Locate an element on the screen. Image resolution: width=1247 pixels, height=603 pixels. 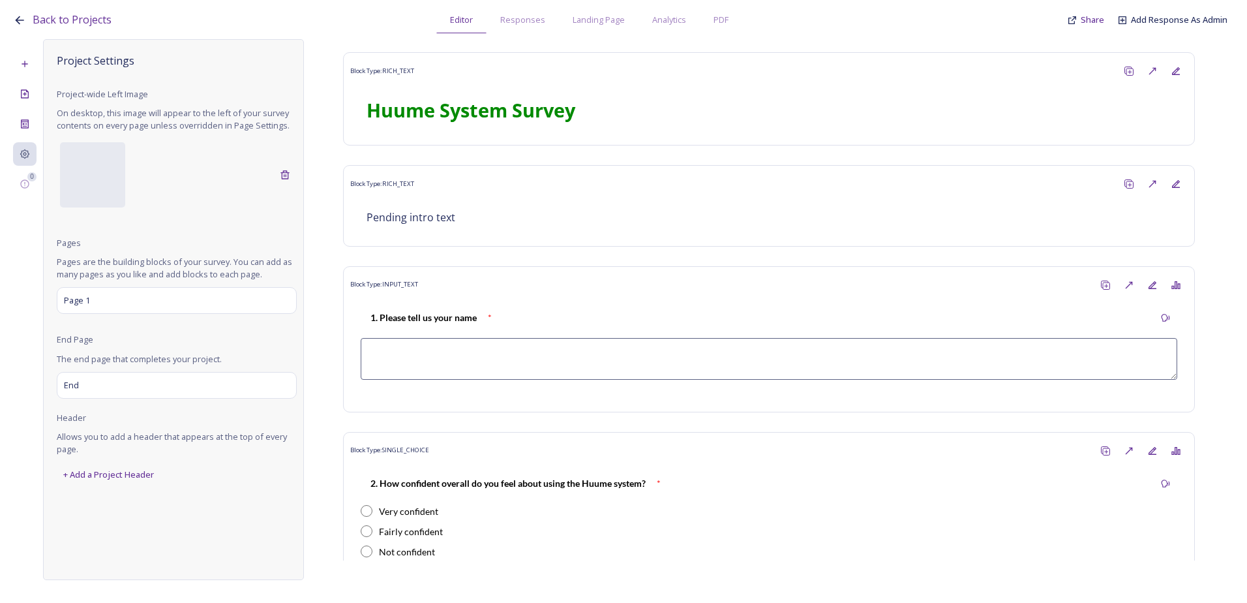
span: Page 1 is located at coordinates (77, 300).